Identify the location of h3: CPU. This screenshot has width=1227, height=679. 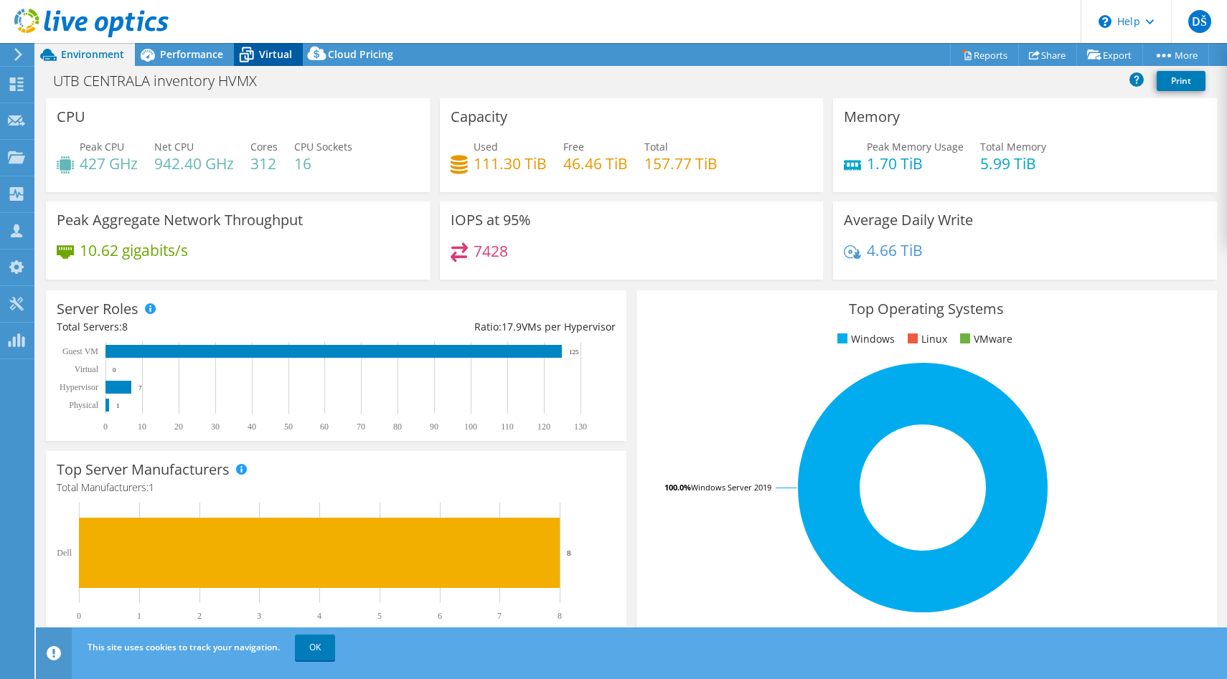
(71, 117).